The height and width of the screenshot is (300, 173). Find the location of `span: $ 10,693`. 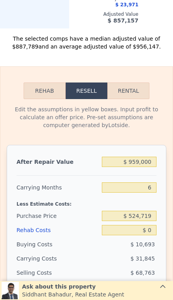

span: $ 10,693 is located at coordinates (143, 244).